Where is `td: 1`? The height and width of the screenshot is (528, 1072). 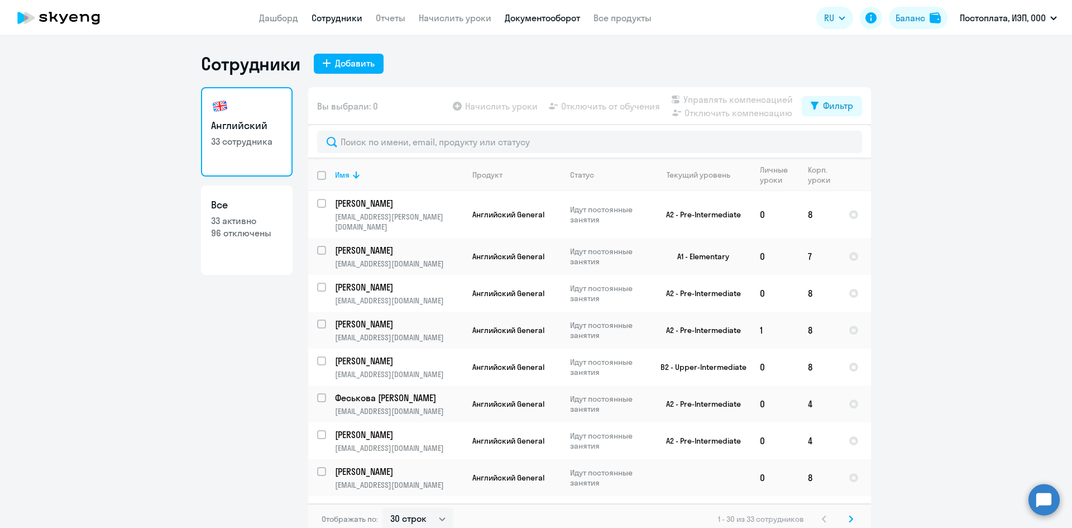 td: 1 is located at coordinates (775, 330).